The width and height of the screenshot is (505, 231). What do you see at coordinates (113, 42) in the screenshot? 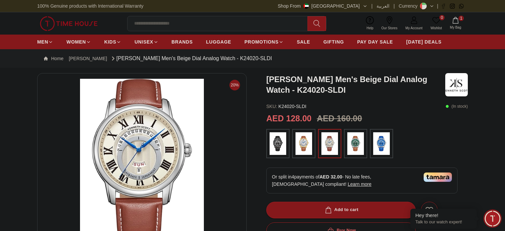
I see `a: KIDS` at bounding box center [113, 42].